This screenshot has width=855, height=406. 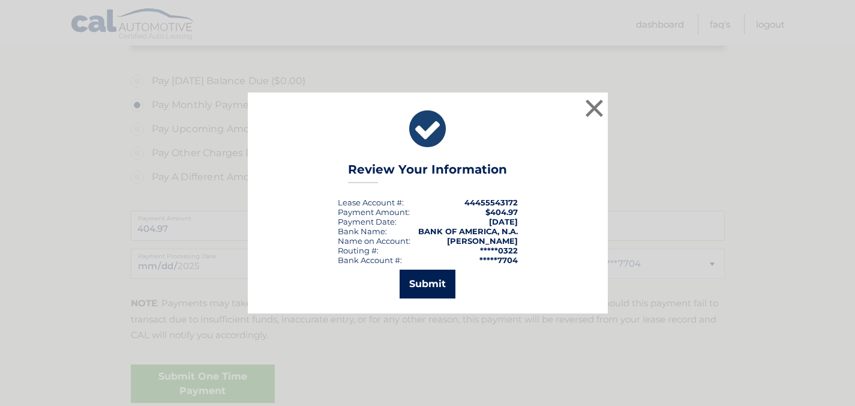 I want to click on strong: 44455543172, so click(x=491, y=202).